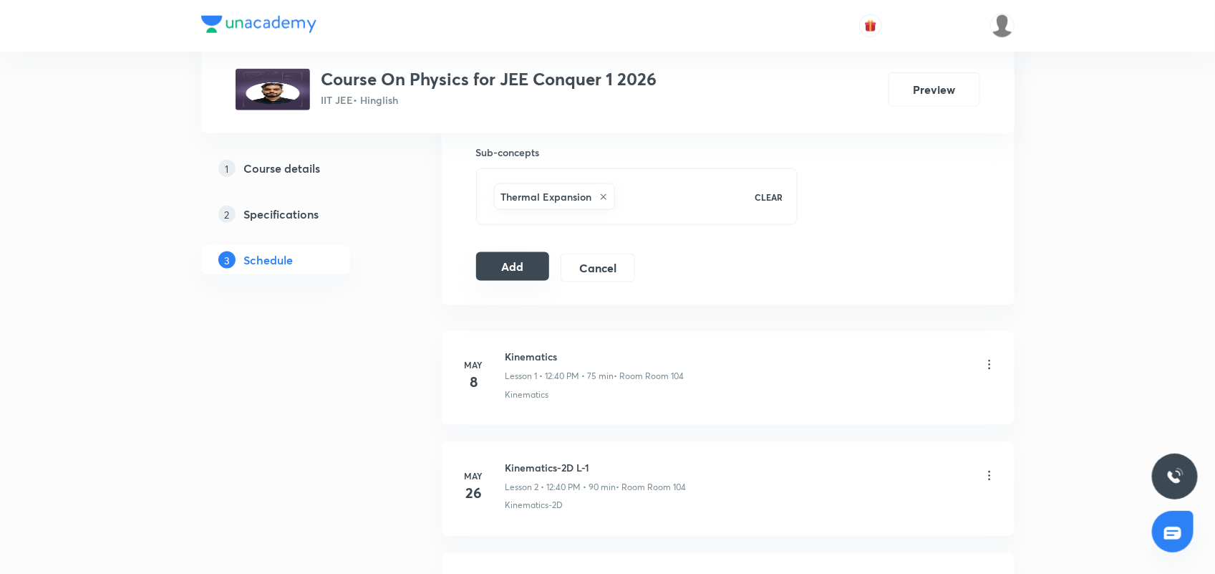 Image resolution: width=1215 pixels, height=574 pixels. What do you see at coordinates (282, 168) in the screenshot?
I see `h5: Course details` at bounding box center [282, 168].